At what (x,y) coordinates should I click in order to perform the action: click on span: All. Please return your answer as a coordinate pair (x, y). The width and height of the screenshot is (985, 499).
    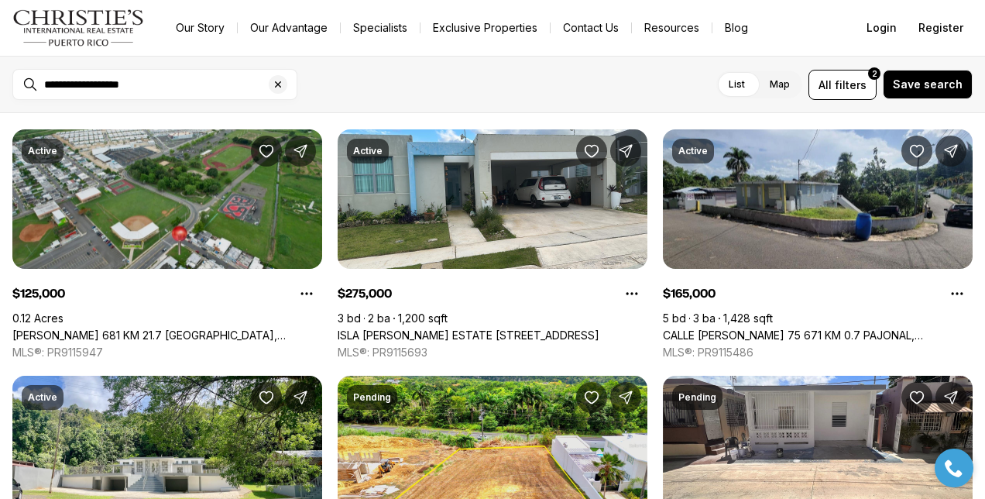
    Looking at the image, I should click on (825, 84).